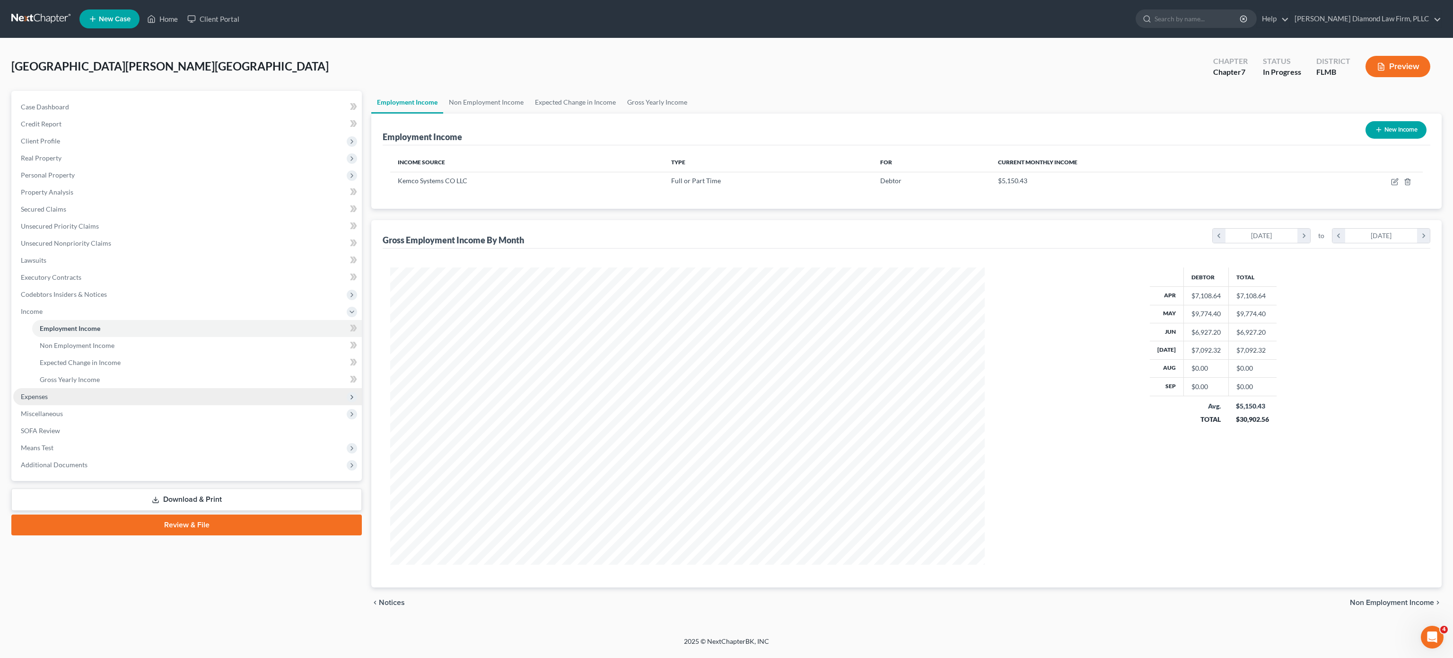 This screenshot has width=1453, height=658. Describe the element at coordinates (41, 123) in the screenshot. I see `span: Credit Report` at that location.